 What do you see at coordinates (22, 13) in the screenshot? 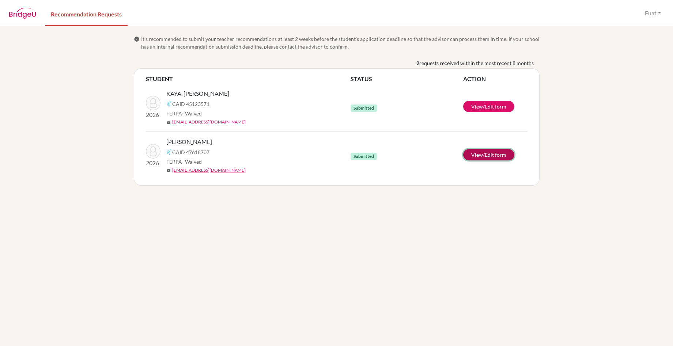
I see `img: BridgeU logo` at bounding box center [22, 13].